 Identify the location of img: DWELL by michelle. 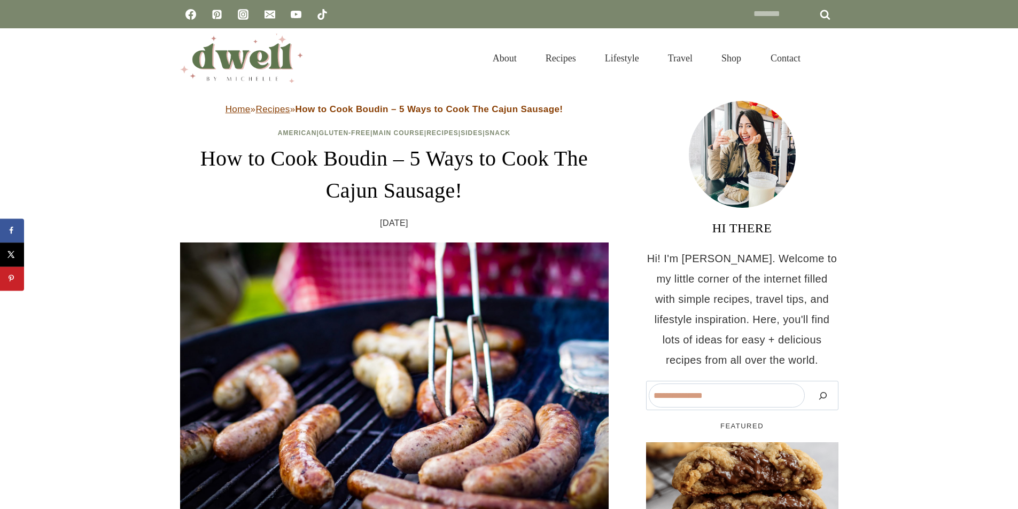
(242, 58).